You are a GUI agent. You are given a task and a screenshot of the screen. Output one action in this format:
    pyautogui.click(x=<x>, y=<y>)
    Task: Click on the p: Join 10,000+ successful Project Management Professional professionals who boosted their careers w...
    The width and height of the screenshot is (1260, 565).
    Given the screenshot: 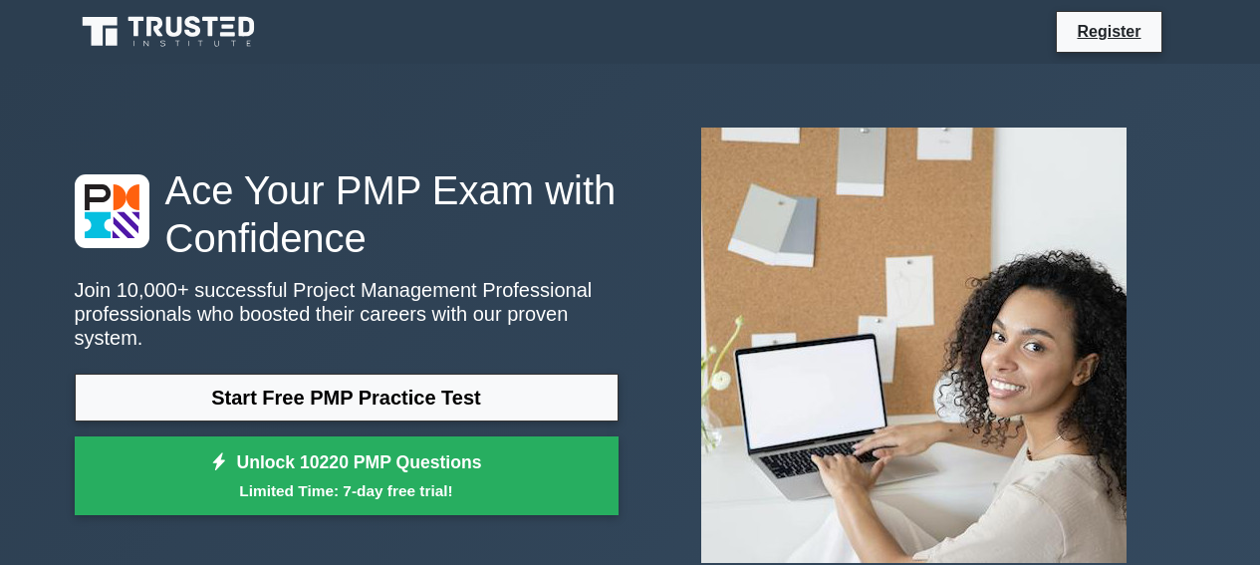 What is the action you would take?
    pyautogui.click(x=347, y=314)
    